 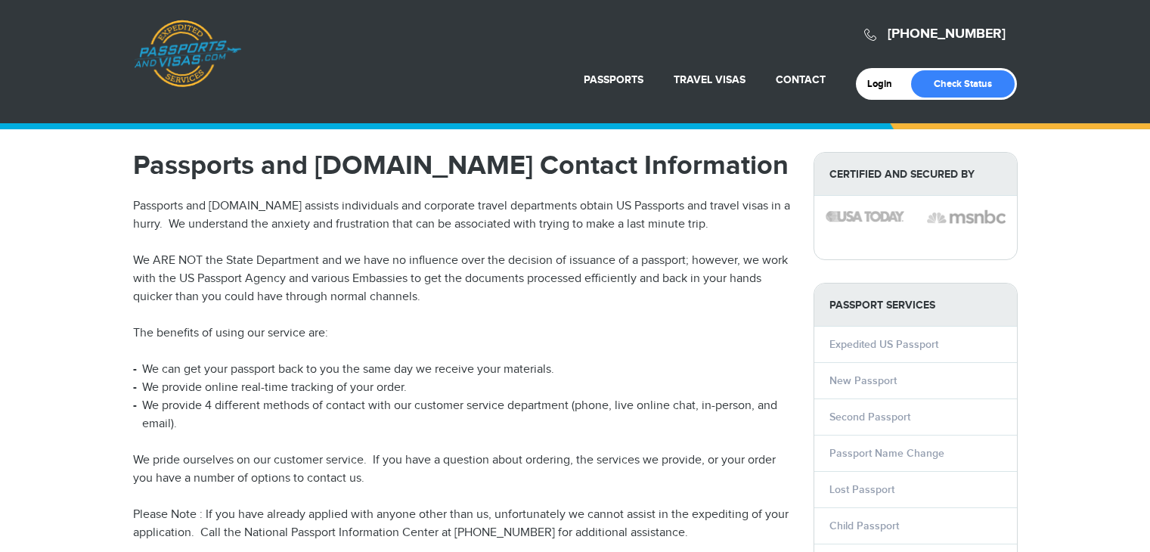 What do you see at coordinates (864, 526) in the screenshot?
I see `a: Child Passport` at bounding box center [864, 526].